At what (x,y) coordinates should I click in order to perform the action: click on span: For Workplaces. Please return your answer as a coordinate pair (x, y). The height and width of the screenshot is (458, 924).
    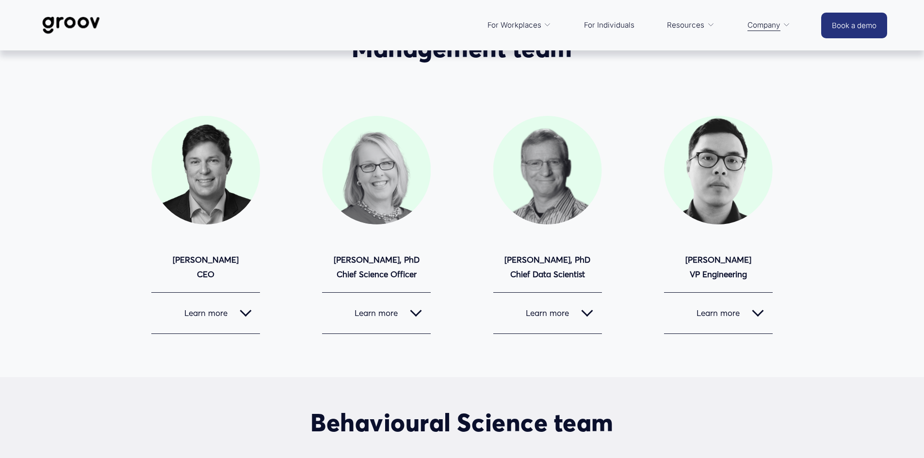
    Looking at the image, I should click on (514, 25).